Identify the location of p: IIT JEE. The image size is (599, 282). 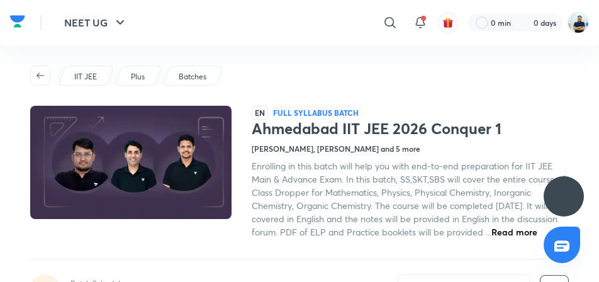
(86, 77).